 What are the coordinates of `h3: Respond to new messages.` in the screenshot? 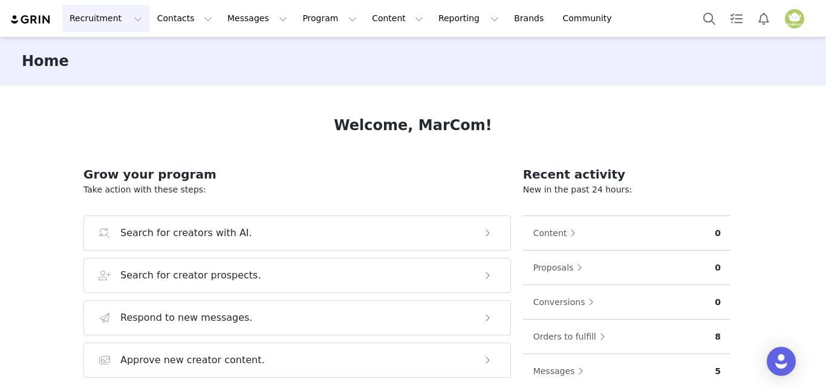 It's located at (186, 317).